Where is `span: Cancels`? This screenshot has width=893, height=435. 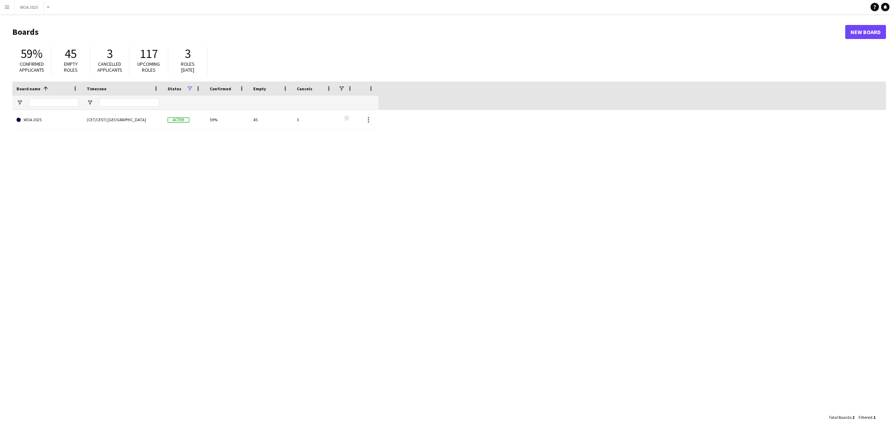
span: Cancels is located at coordinates (305, 89).